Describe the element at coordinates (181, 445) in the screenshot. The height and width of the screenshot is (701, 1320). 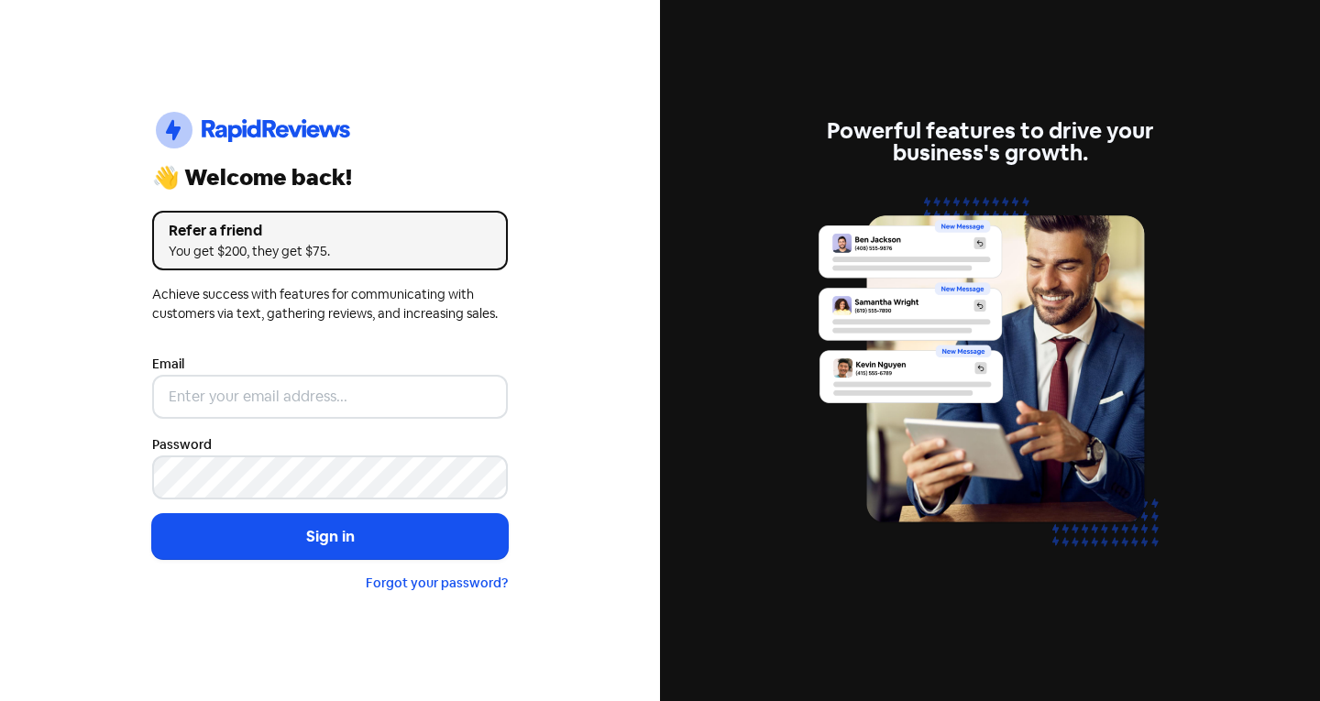
I see `label: Password` at that location.